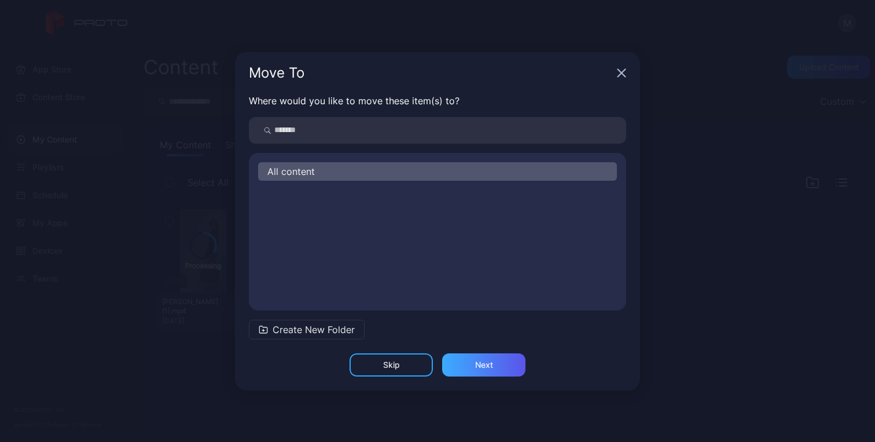 Image resolution: width=875 pixels, height=442 pixels. I want to click on button: Create New Folder, so click(307, 329).